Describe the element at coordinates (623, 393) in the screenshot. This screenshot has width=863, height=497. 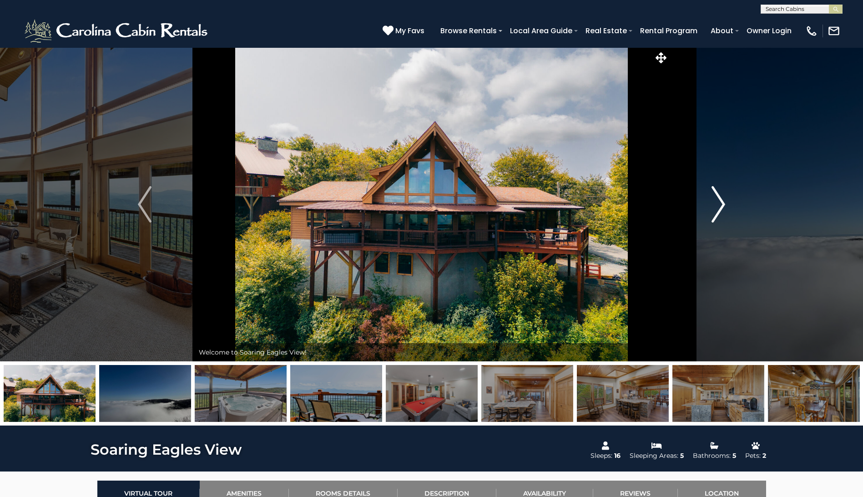
I see `img: 167150344` at that location.